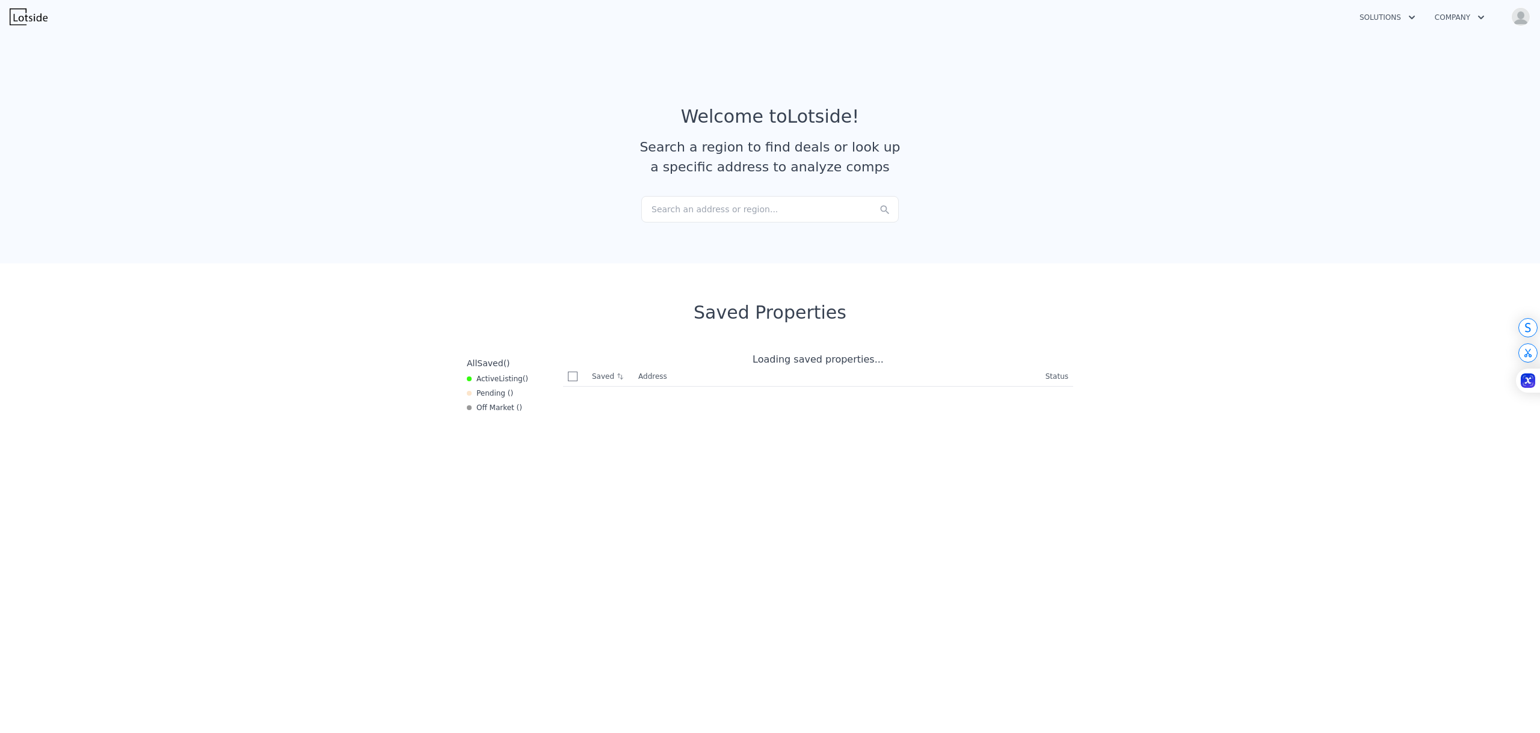 The image size is (1540, 733). What do you see at coordinates (610, 377) in the screenshot?
I see `th: Saved` at bounding box center [610, 377].